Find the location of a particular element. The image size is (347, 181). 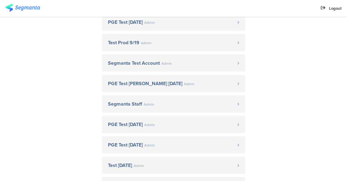

a: Segmanta Staff Admin is located at coordinates (173, 104).